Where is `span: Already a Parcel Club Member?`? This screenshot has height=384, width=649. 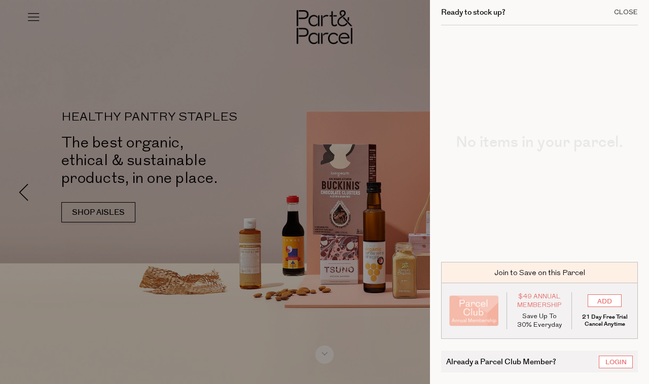 span: Already a Parcel Club Member? is located at coordinates (501, 362).